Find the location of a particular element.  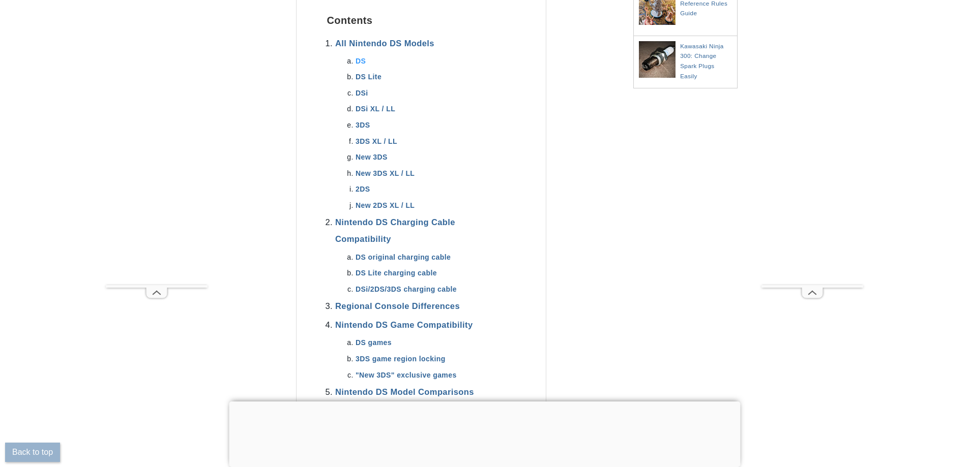

a: "New 3DS" exclusive games is located at coordinates (406, 375).